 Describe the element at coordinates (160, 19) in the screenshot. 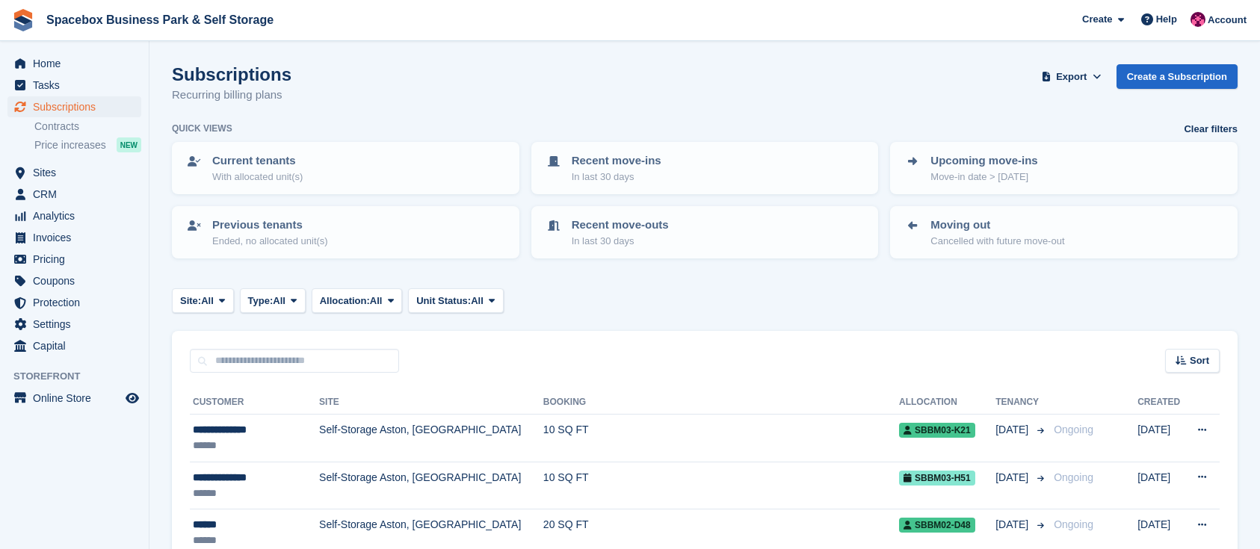

I see `a: Spacebox Business Park & Self Storage` at that location.